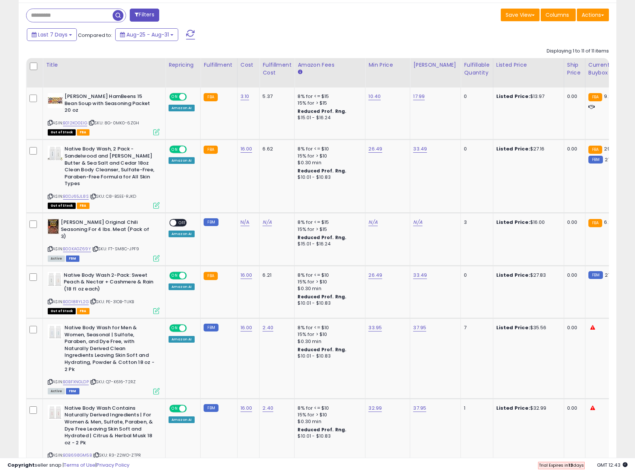 This screenshot has width=635, height=473. I want to click on span: Columns, so click(557, 15).